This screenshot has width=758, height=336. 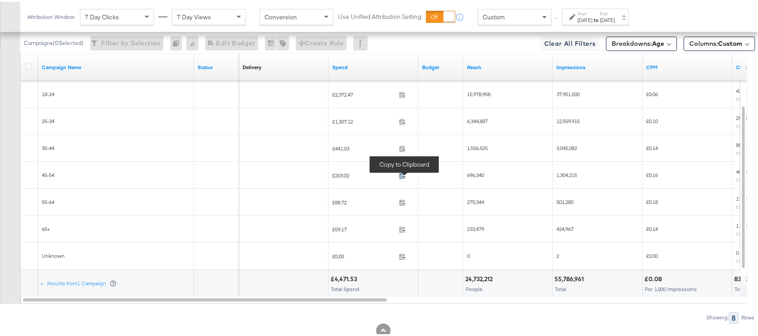 I want to click on span: 35-44, so click(x=48, y=146).